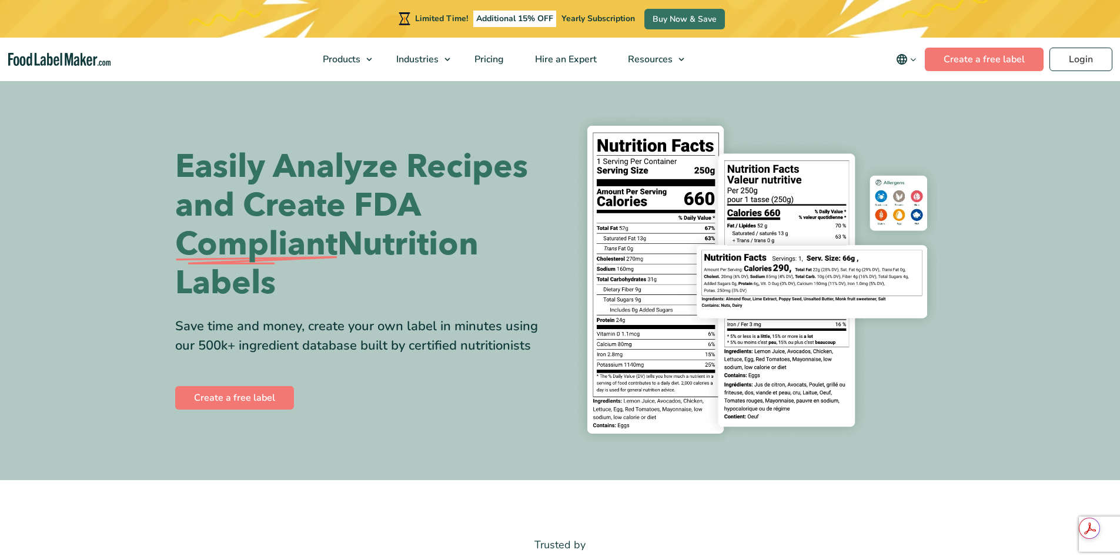  What do you see at coordinates (488, 59) in the screenshot?
I see `span: Pricing` at bounding box center [488, 59].